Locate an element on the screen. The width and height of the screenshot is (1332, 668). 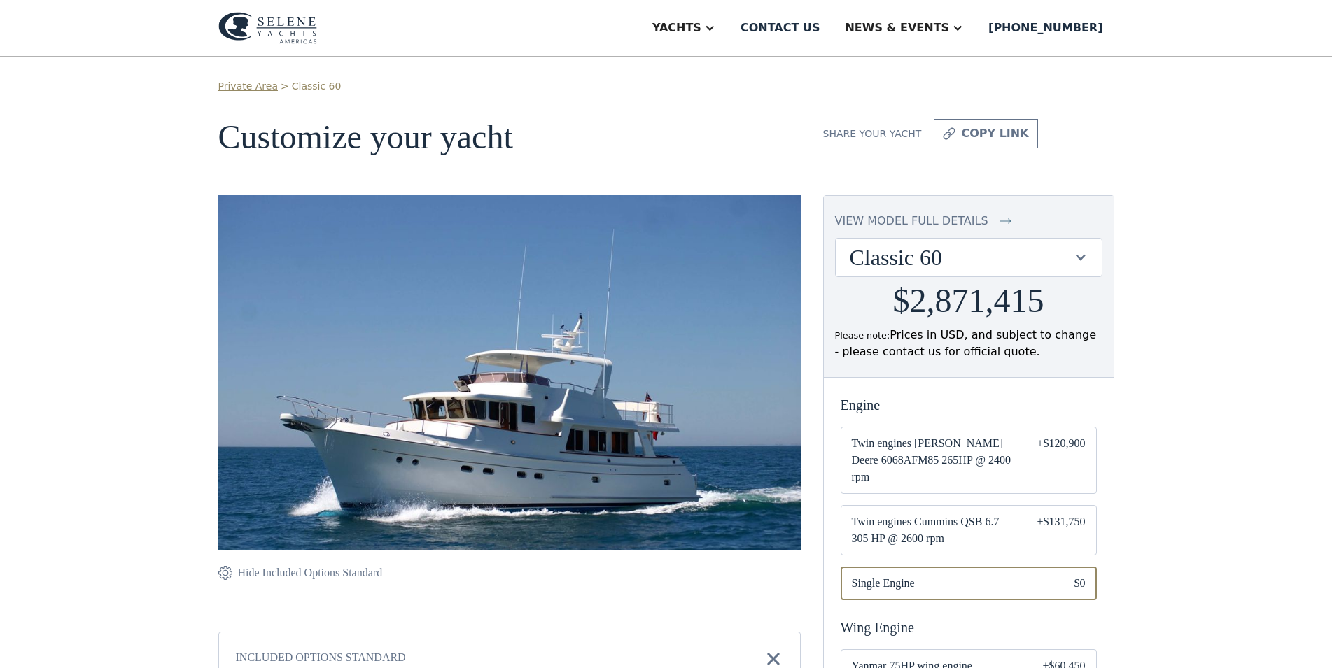
div: News & EVENTS is located at coordinates (897, 28).